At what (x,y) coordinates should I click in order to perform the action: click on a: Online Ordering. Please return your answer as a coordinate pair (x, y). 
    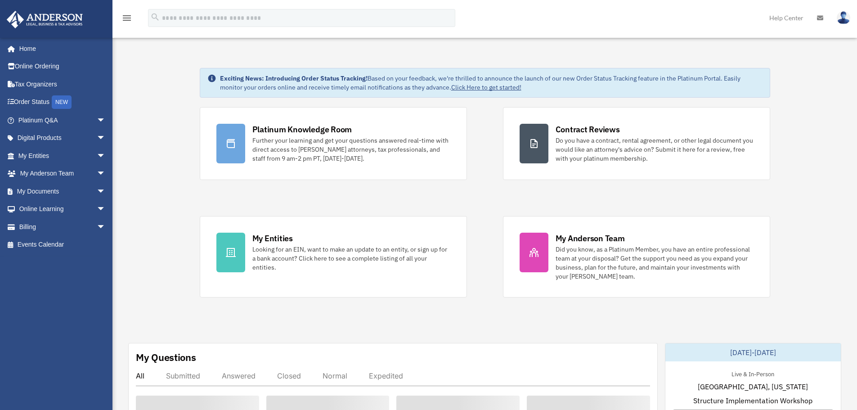
    Looking at the image, I should click on (62, 67).